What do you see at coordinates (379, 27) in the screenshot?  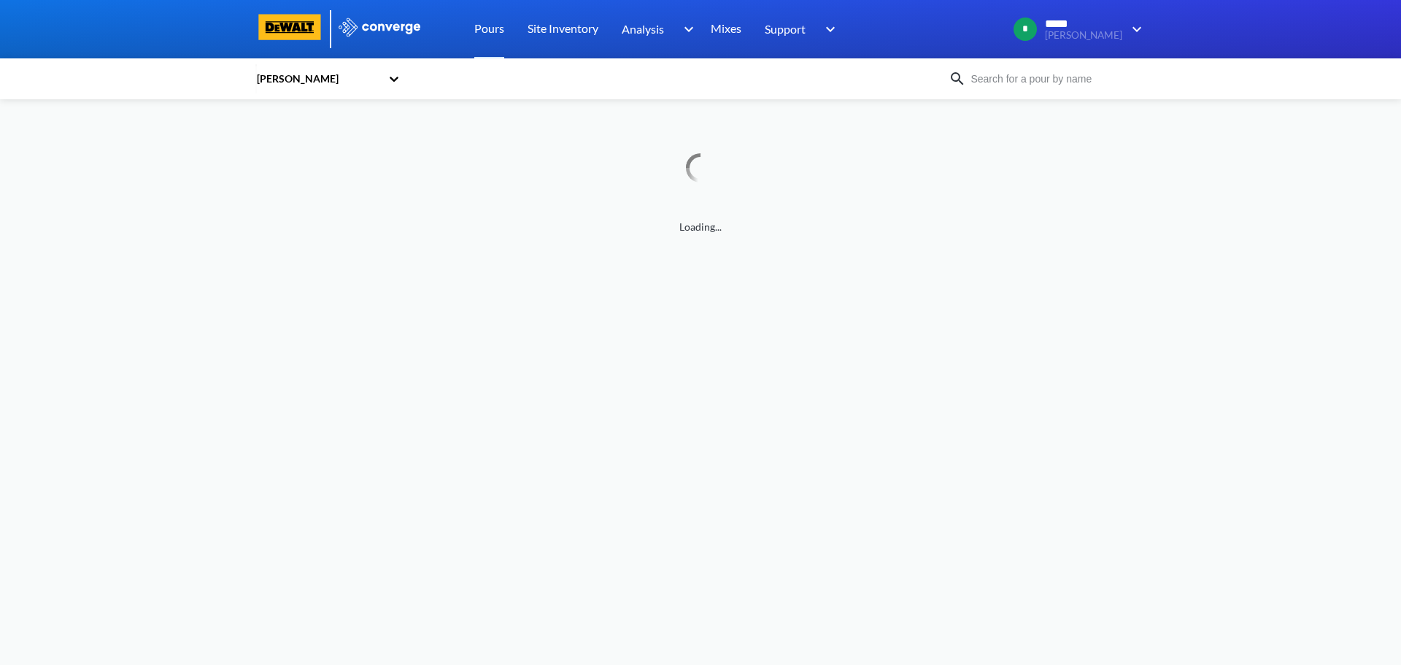 I see `img: logo_ewhite.svg` at bounding box center [379, 27].